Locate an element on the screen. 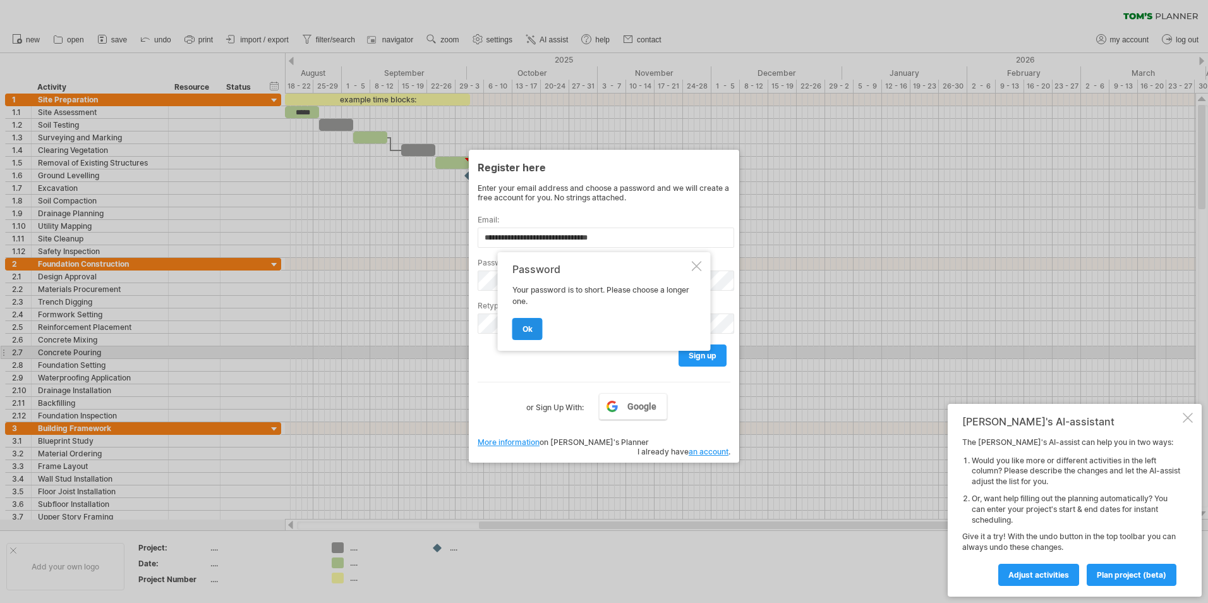 Image resolution: width=1208 pixels, height=603 pixels. label: Password: is located at coordinates (604, 262).